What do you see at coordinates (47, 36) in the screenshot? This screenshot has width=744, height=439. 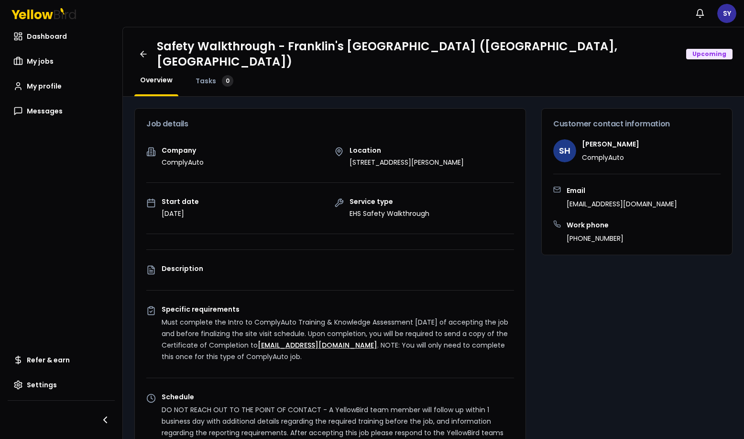 I see `span: Dashboard` at bounding box center [47, 36].